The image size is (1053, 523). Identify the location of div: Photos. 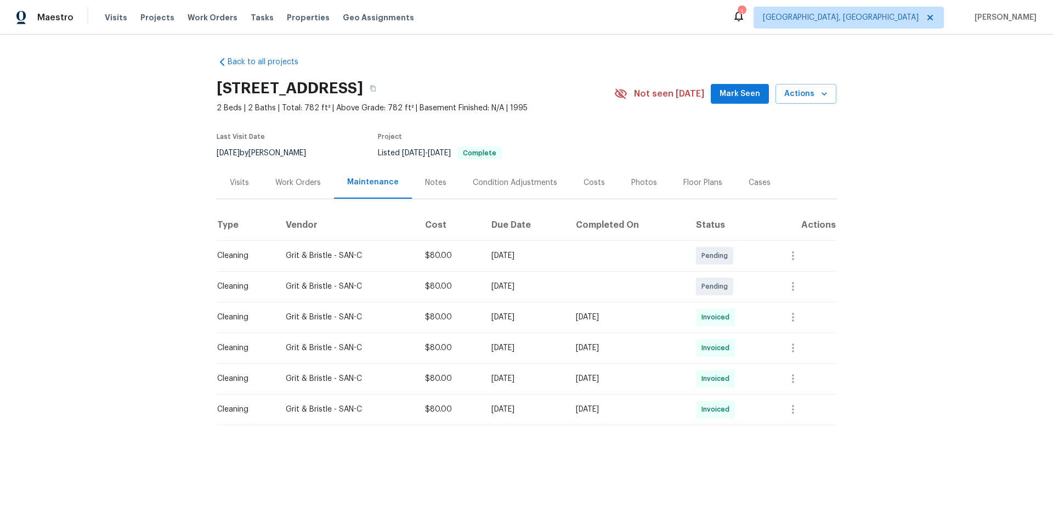
(644, 183).